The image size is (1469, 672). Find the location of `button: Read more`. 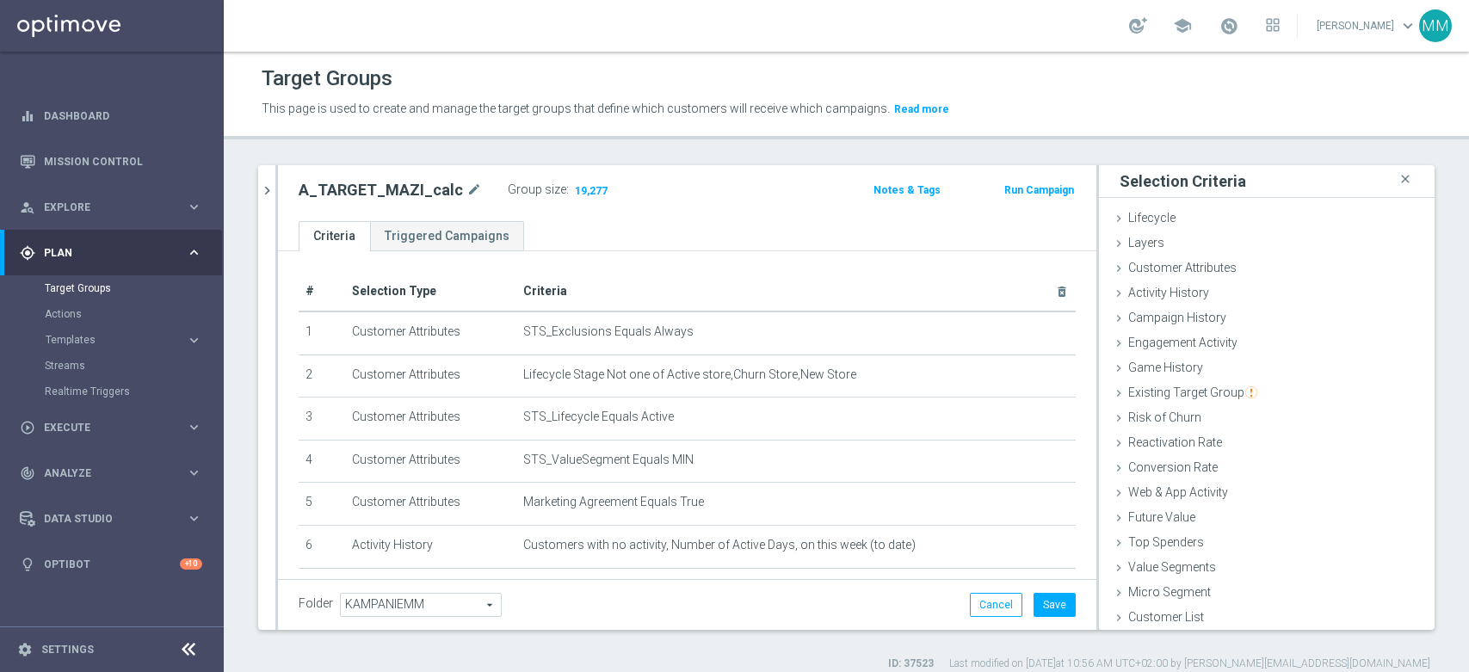

button: Read more is located at coordinates (922, 109).